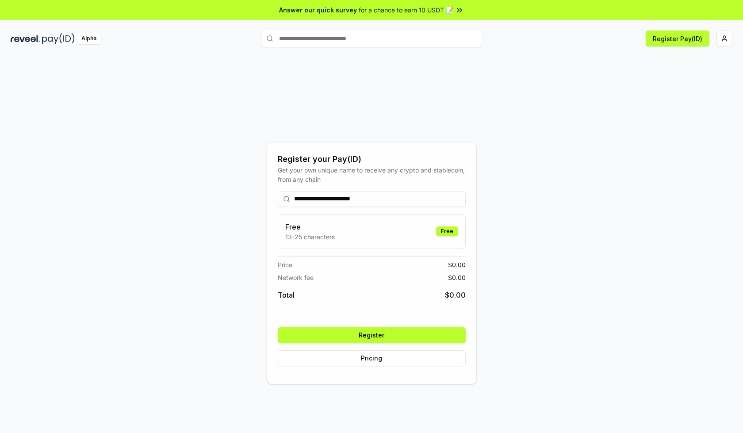  Describe the element at coordinates (318, 10) in the screenshot. I see `span: Answer our quick survey` at that location.